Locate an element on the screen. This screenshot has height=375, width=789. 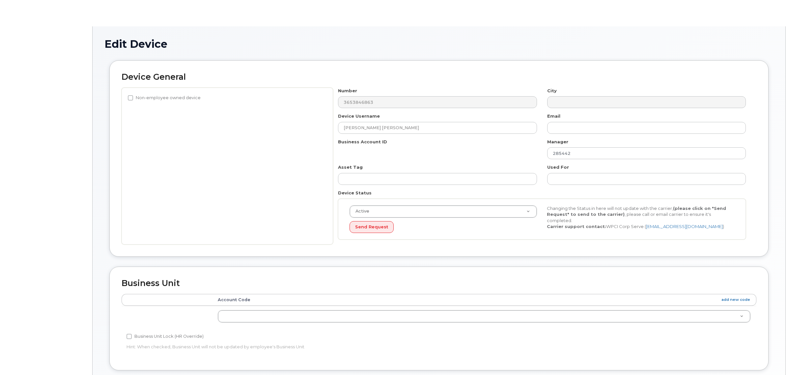
h2: Business Unit is located at coordinates (439, 283).